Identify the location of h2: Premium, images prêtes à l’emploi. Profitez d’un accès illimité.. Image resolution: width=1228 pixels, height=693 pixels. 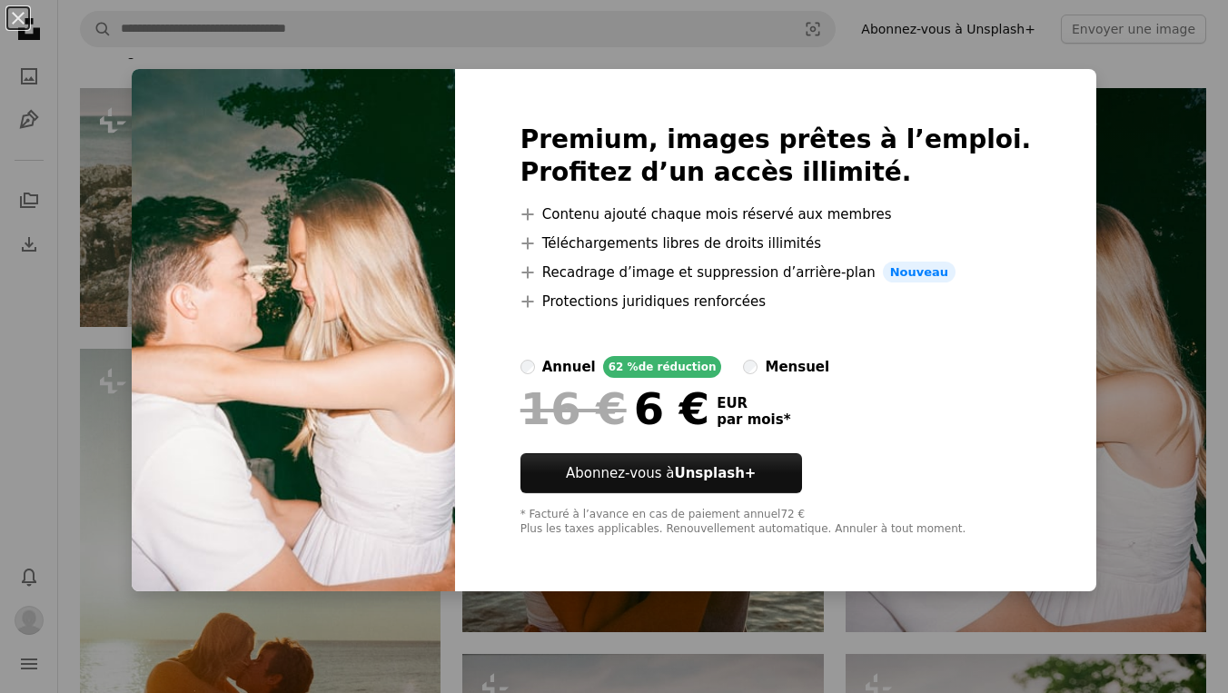
(776, 156).